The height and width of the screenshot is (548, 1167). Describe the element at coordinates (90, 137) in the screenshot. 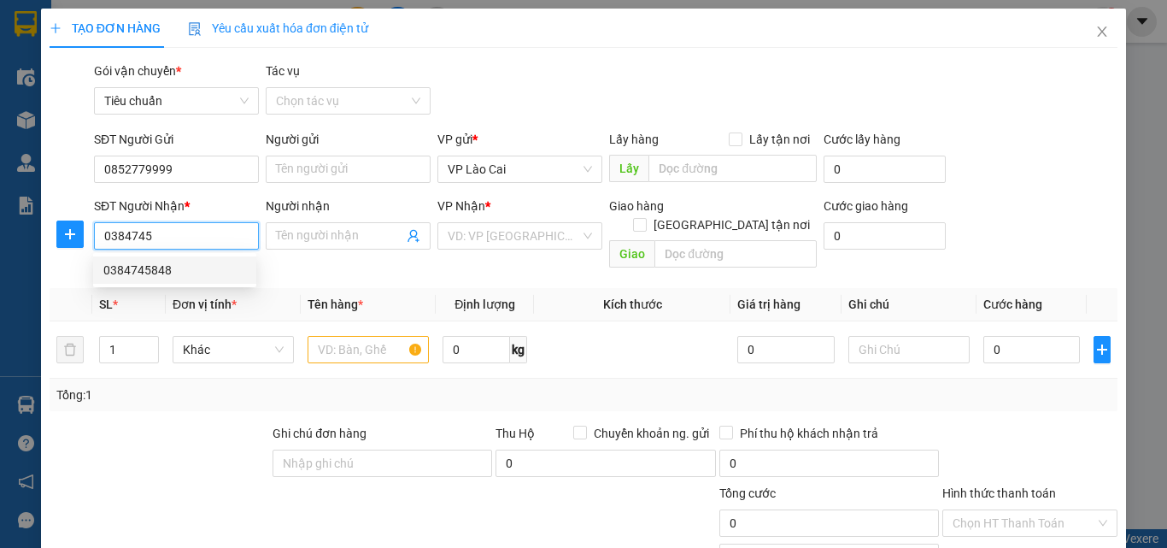

I see `span: Gửi hàng Hạ Long: Hotline:` at that location.